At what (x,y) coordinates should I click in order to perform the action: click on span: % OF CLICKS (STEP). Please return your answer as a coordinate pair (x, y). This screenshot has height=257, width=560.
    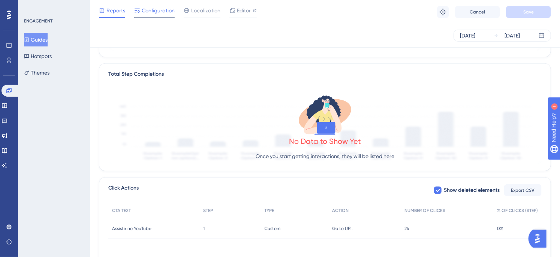
    Looking at the image, I should click on (517, 211).